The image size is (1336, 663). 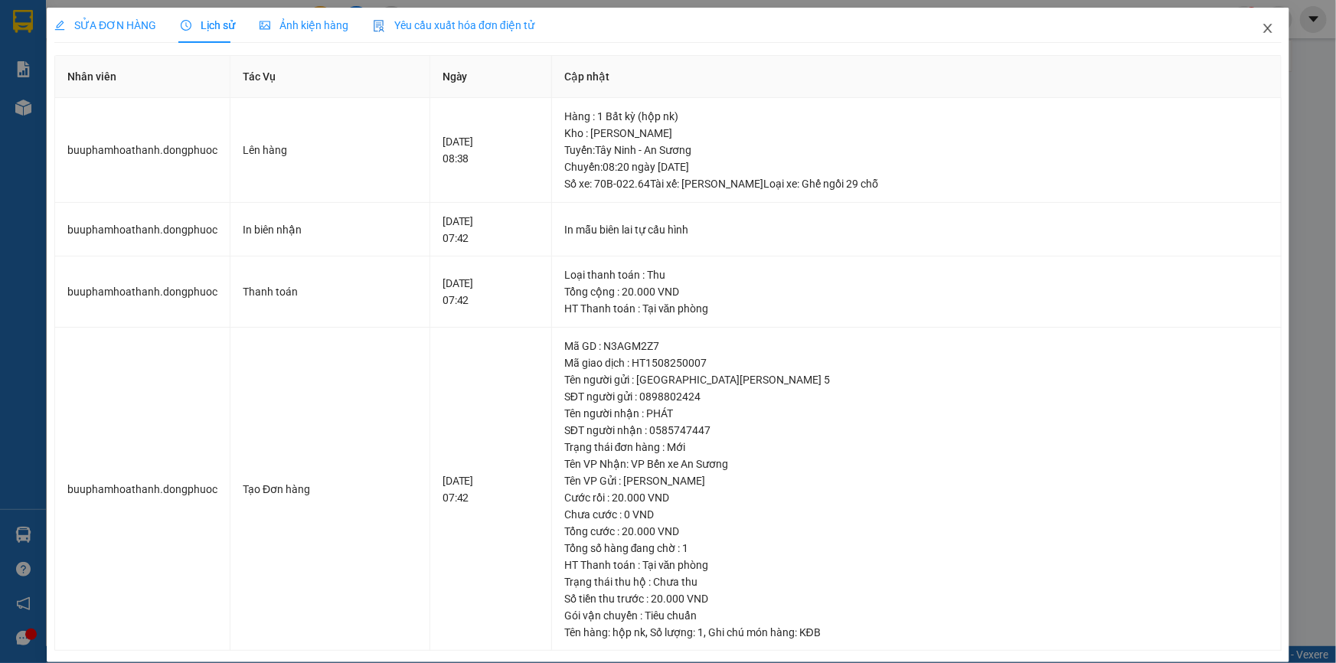 What do you see at coordinates (330, 230) in the screenshot?
I see `div: In biên nhận` at bounding box center [330, 230].